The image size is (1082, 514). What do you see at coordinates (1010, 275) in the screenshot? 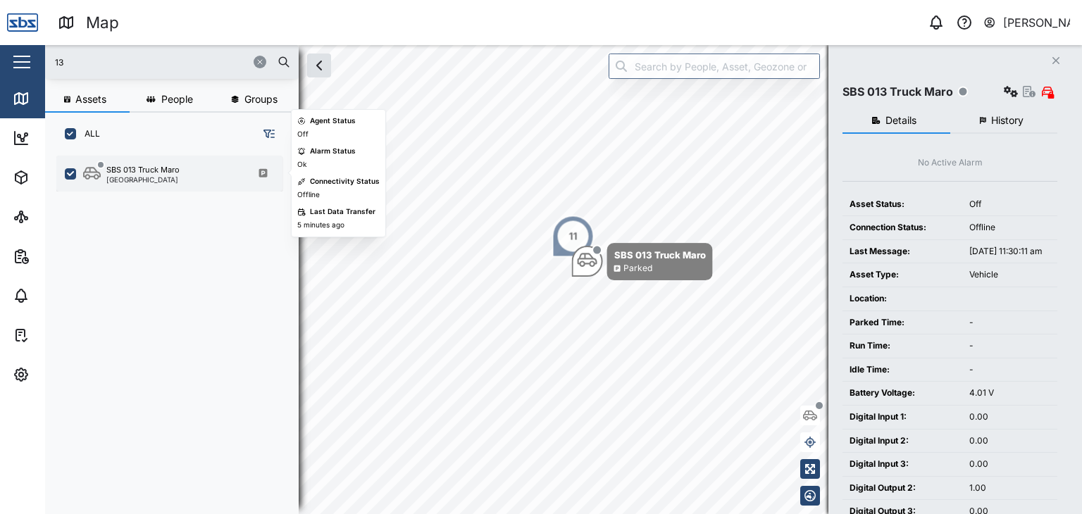
I see `div: Vehicle` at bounding box center [1010, 275].